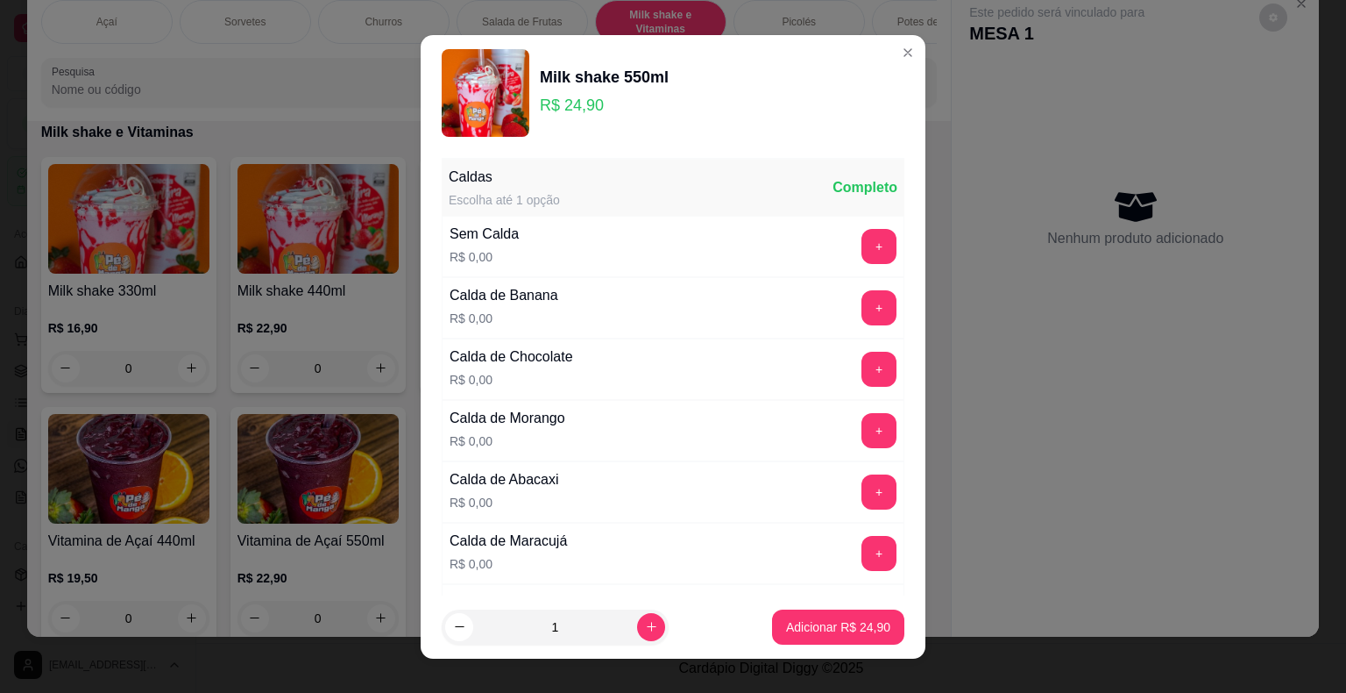 This screenshot has width=1346, height=693. I want to click on button: decrease-product-quantity, so click(459, 627).